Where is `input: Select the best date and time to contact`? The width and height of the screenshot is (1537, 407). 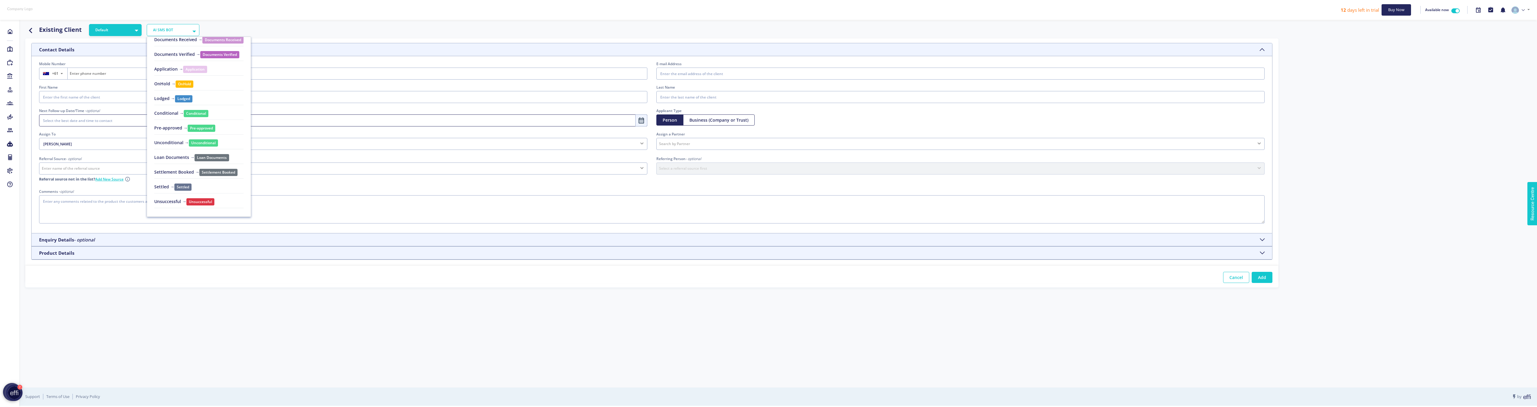 input: Select the best date and time to contact is located at coordinates (343, 121).